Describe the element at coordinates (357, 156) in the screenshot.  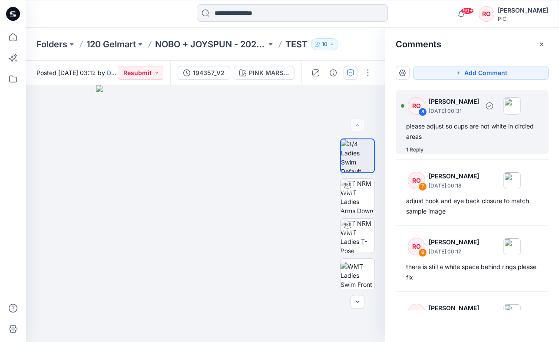
I see `img: 3/4 Ladies Swim Default` at that location.